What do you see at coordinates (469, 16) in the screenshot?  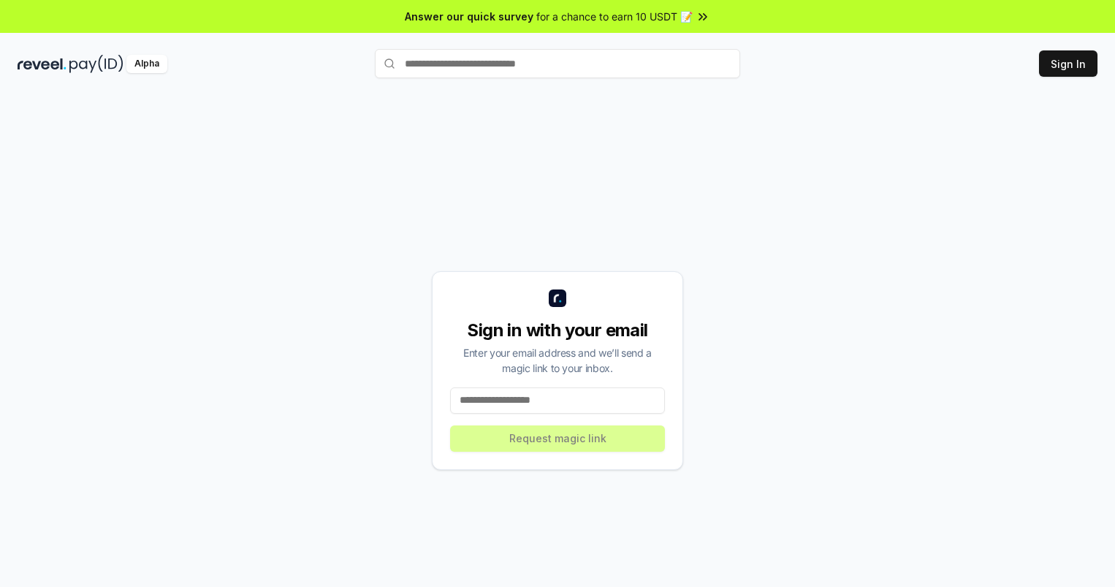 I see `span: Answer our quick survey` at bounding box center [469, 16].